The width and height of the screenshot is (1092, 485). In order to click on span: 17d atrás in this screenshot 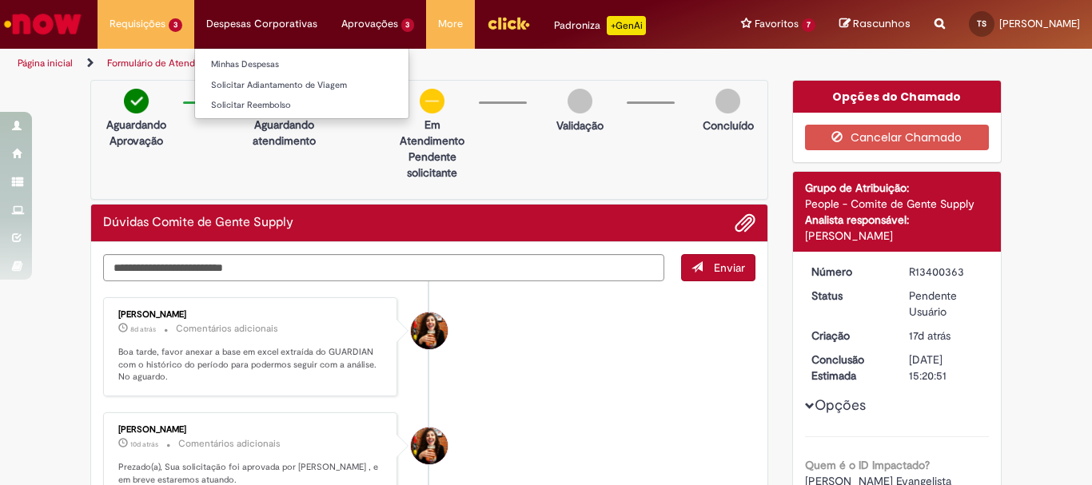, I will do `click(930, 336)`.